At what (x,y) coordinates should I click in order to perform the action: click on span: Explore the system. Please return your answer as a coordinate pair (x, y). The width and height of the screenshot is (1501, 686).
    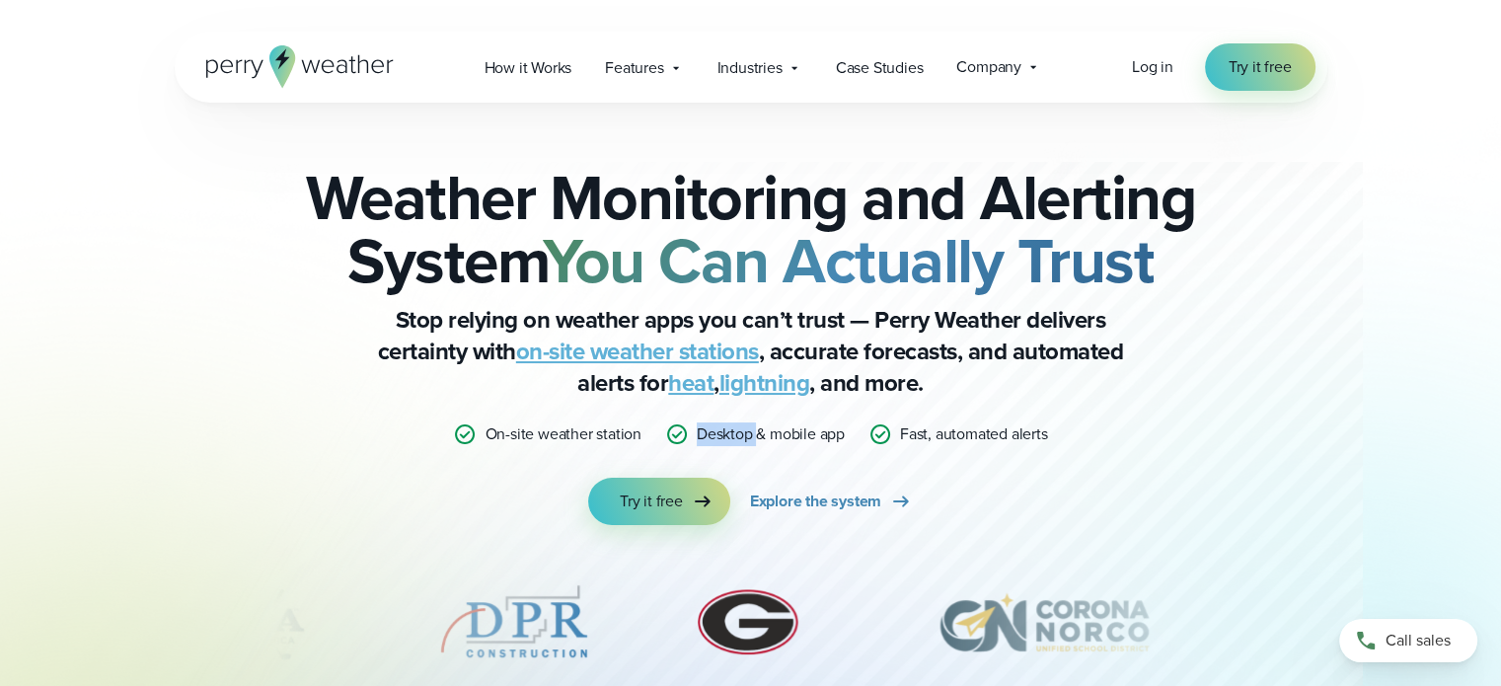
    Looking at the image, I should click on (815, 501).